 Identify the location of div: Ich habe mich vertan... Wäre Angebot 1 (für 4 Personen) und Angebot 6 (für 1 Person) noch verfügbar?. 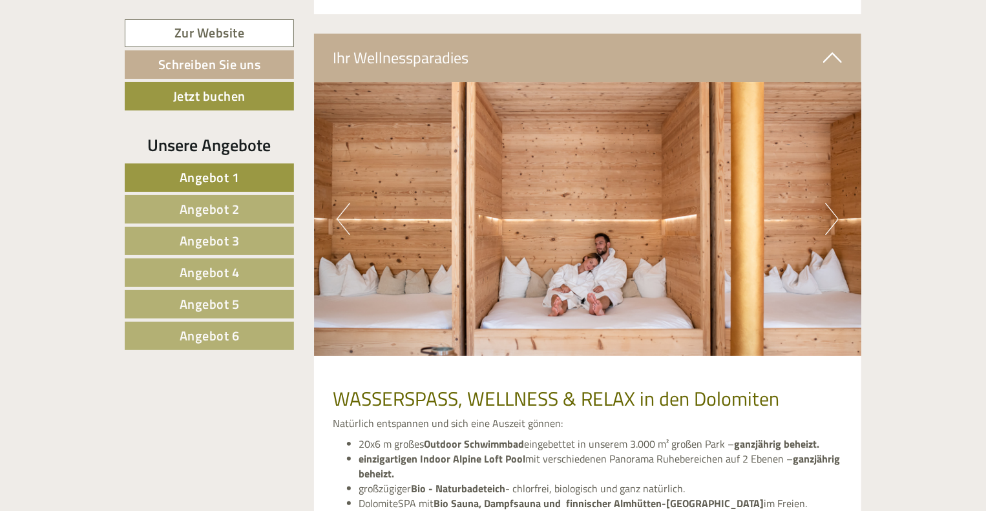
(340, 161).